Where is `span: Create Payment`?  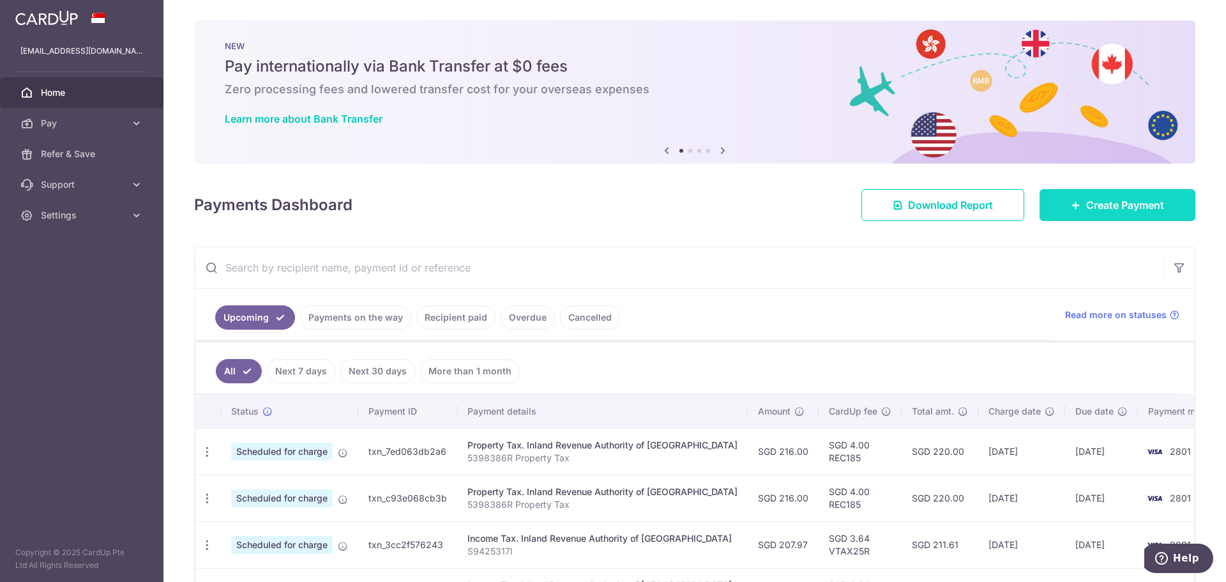 span: Create Payment is located at coordinates (1125, 205).